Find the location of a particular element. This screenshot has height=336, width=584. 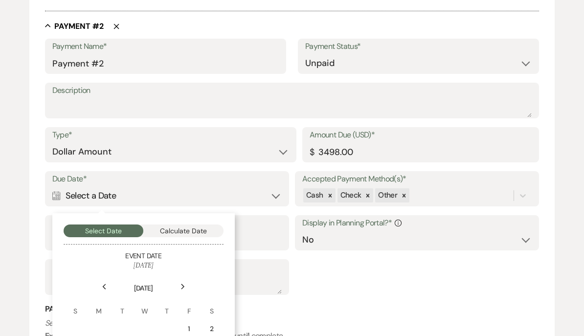

th: F is located at coordinates (189, 306).